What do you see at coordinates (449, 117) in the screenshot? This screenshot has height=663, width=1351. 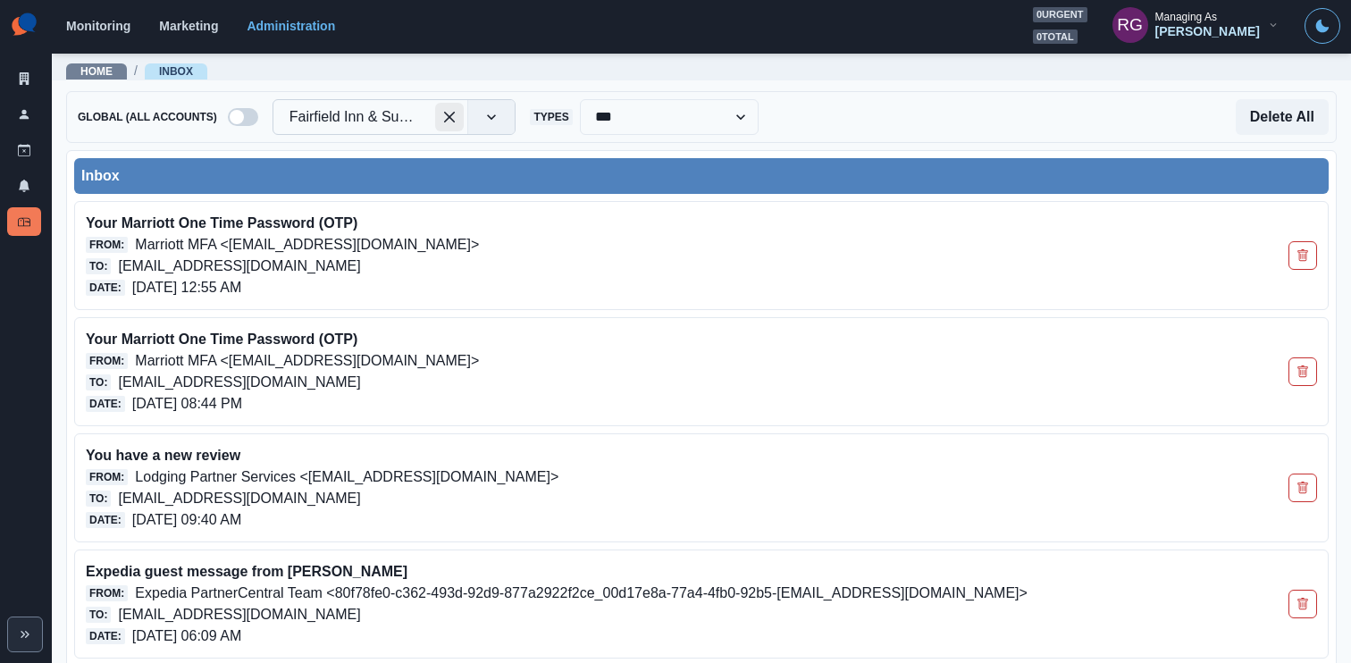 I see `div: Clear selected options` at bounding box center [449, 117].